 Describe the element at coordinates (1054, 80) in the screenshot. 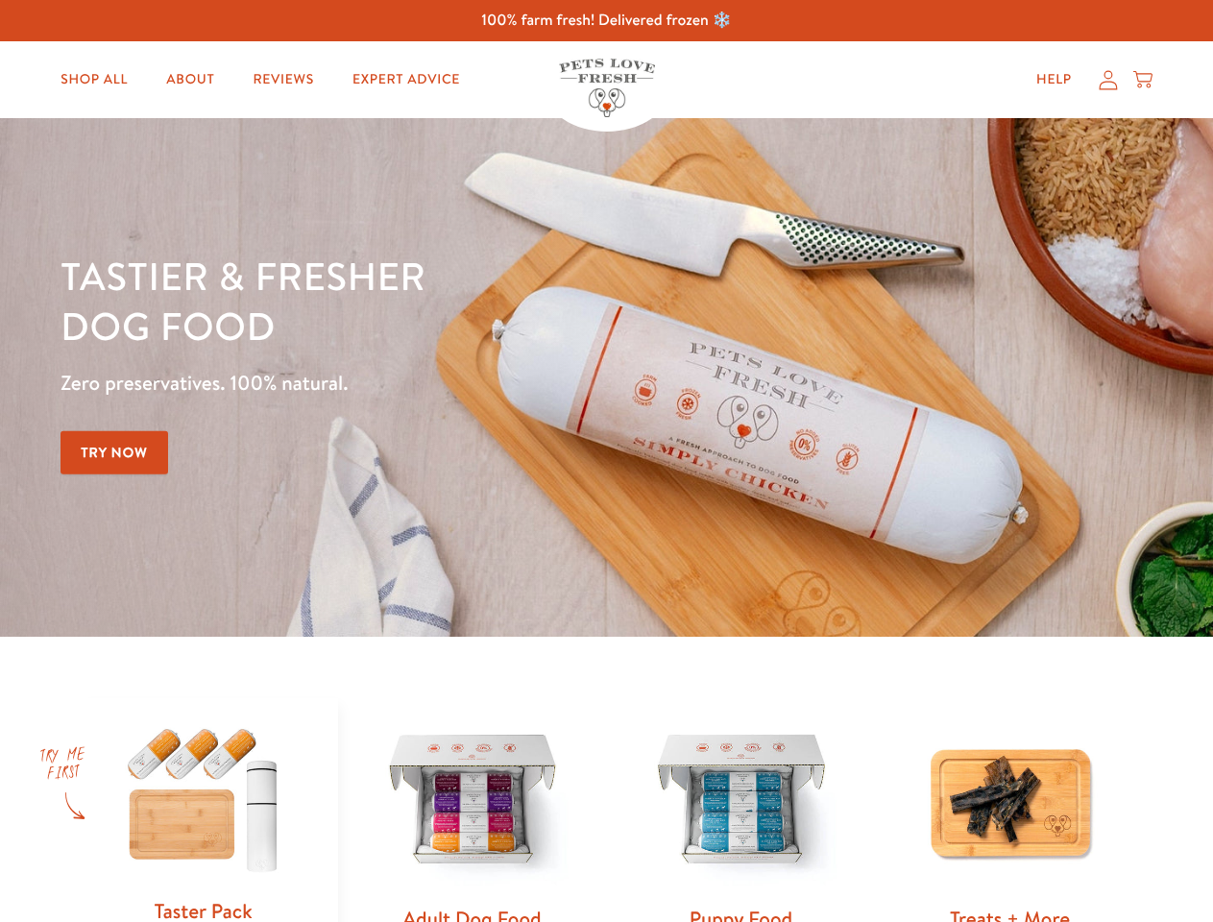

I see `a: Help` at that location.